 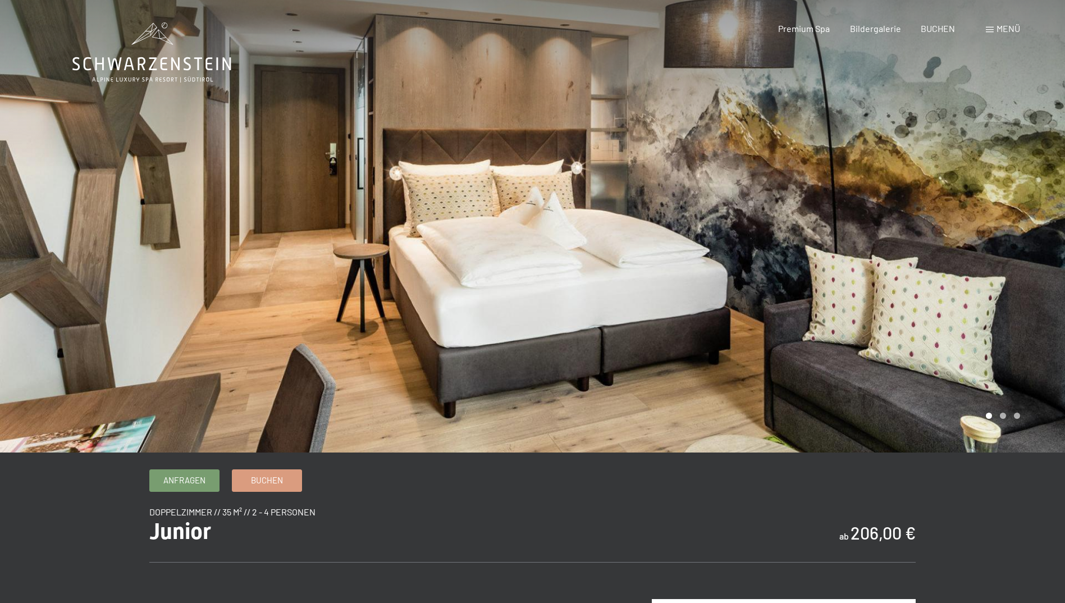 I want to click on span: Bildergalerie, so click(x=875, y=28).